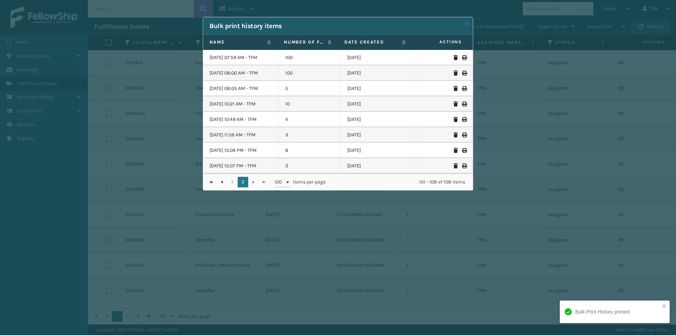 This screenshot has height=335, width=676. I want to click on label: Name, so click(236, 42).